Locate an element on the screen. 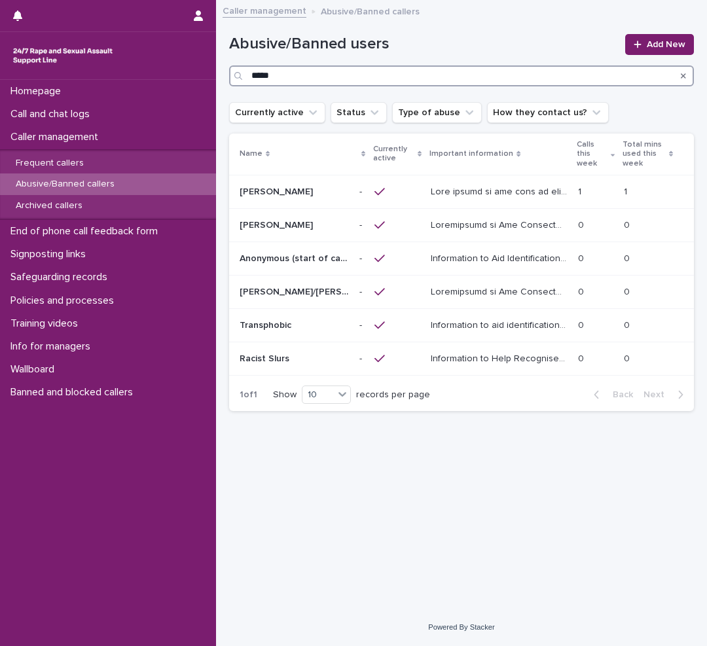  p: Sarah/Patricia/Brianna/Jasmine/Tatiana is located at coordinates (295, 291).